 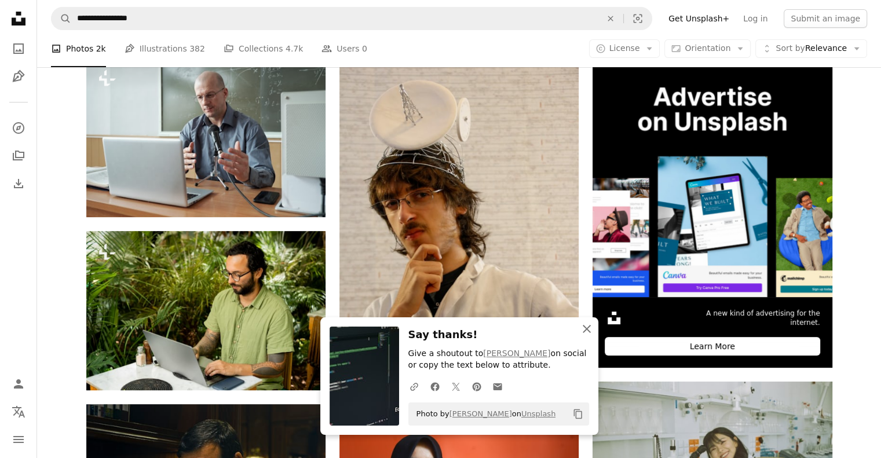 I want to click on a: Explore, so click(x=19, y=128).